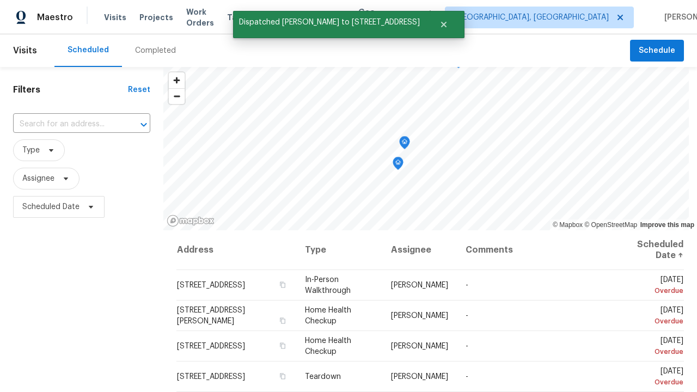  Describe the element at coordinates (88, 50) in the screenshot. I see `div: Scheduled` at that location.